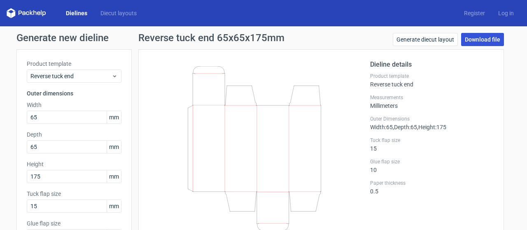 The width and height of the screenshot is (527, 230). Describe the element at coordinates (432, 183) in the screenshot. I see `label: Paper thickness` at that location.